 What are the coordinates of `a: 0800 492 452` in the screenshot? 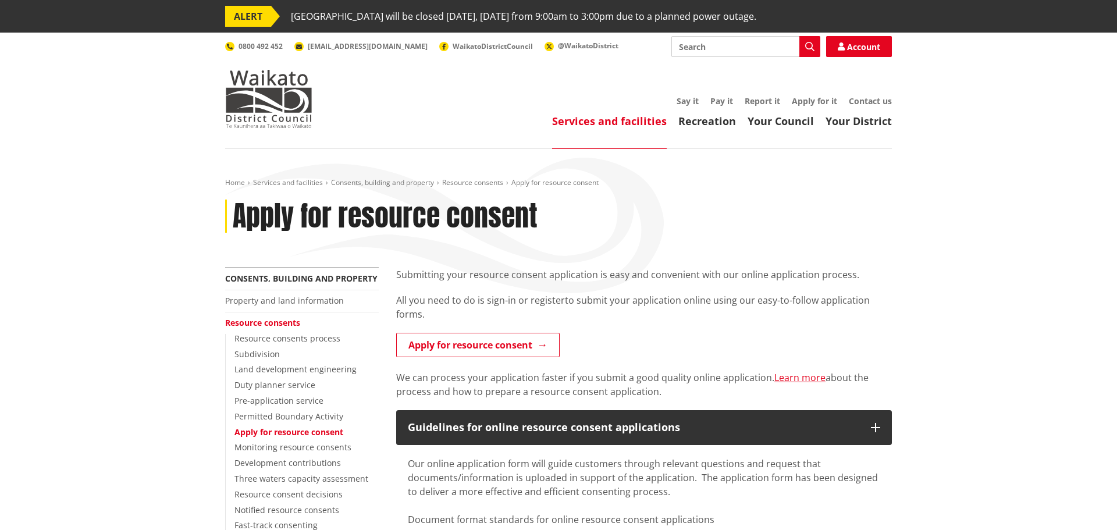 It's located at (254, 46).